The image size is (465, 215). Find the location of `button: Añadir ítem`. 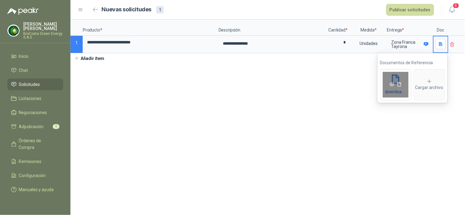

button: Añadir ítem is located at coordinates (89, 59).